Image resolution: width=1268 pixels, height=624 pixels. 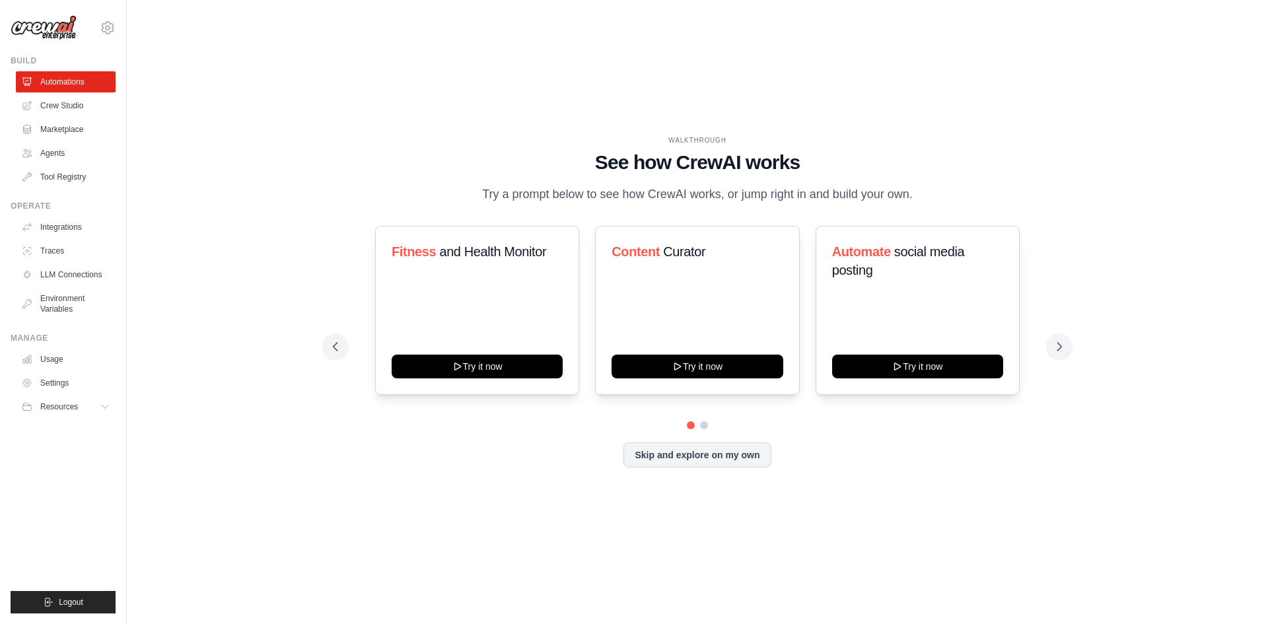 What do you see at coordinates (635, 252) in the screenshot?
I see `span: Content` at bounding box center [635, 252].